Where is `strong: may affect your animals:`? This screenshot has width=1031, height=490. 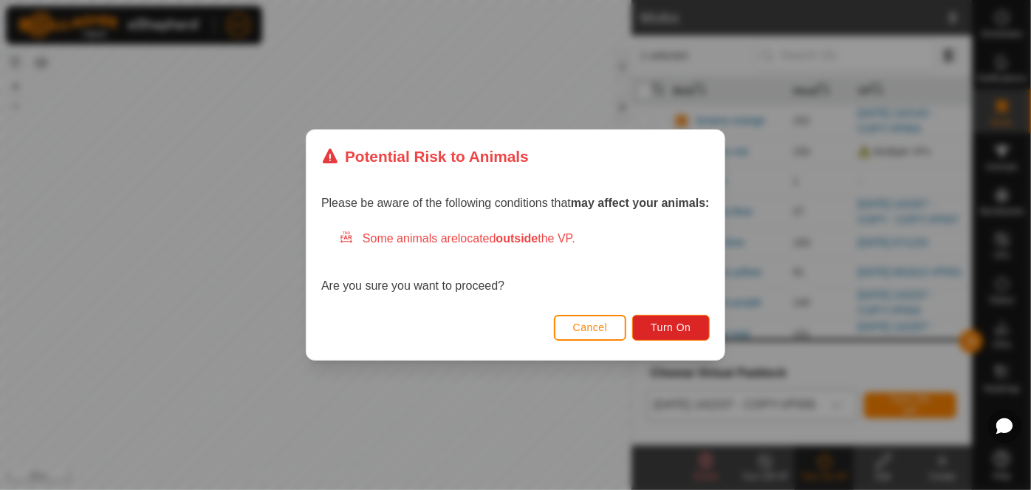 strong: may affect your animals: is located at coordinates (640, 202).